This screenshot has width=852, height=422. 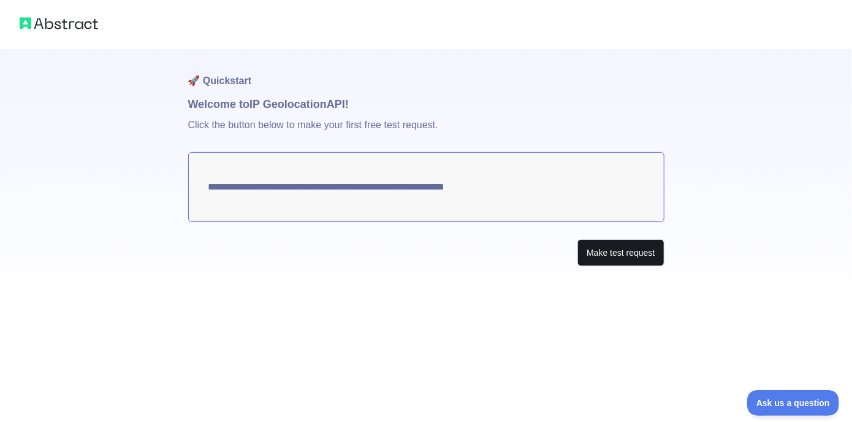 I want to click on h1: 🚀 Quickstart, so click(x=426, y=72).